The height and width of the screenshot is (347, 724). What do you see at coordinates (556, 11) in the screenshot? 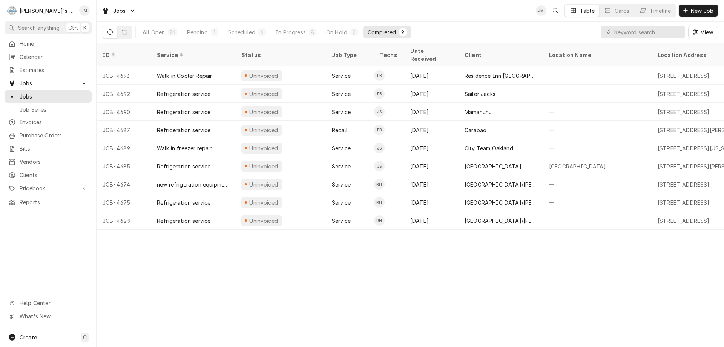
I see `button: Open search` at bounding box center [556, 11].